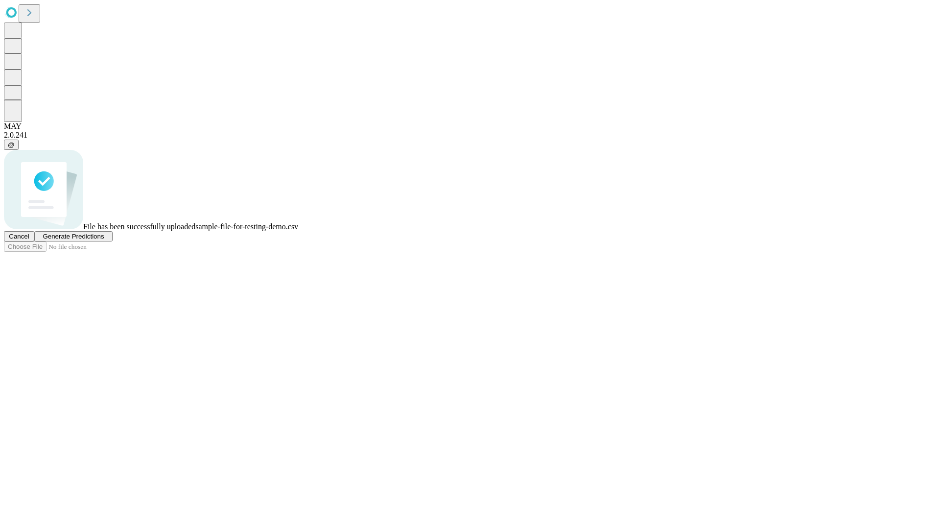 The image size is (940, 529). What do you see at coordinates (247, 226) in the screenshot?
I see `span: sample-file-for-testing-demo.csv` at bounding box center [247, 226].